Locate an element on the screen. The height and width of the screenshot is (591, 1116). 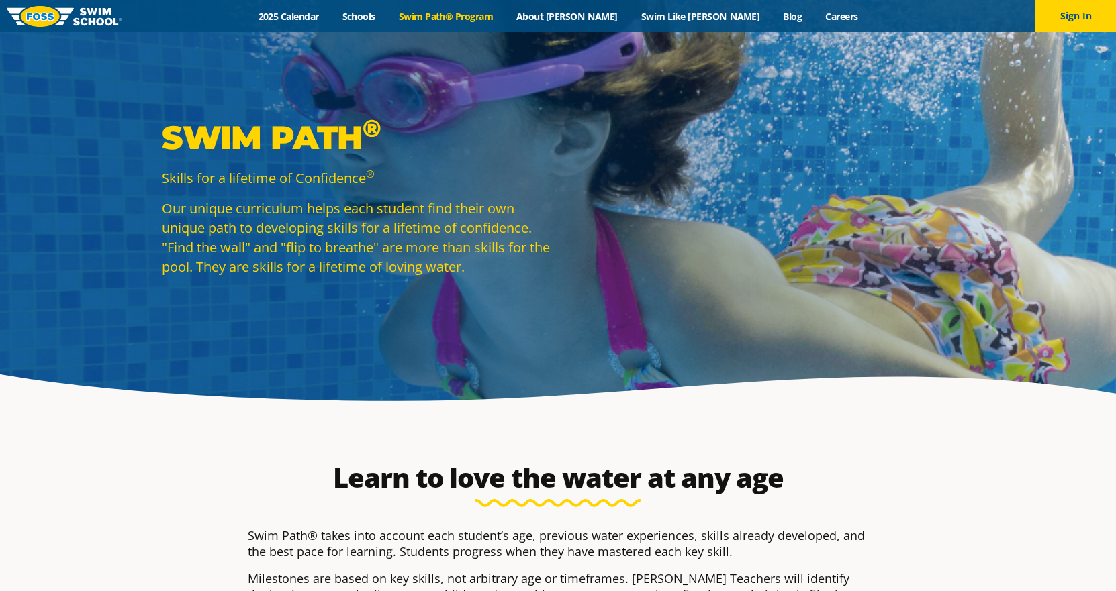
a: 2025 Calendar is located at coordinates (288, 16).